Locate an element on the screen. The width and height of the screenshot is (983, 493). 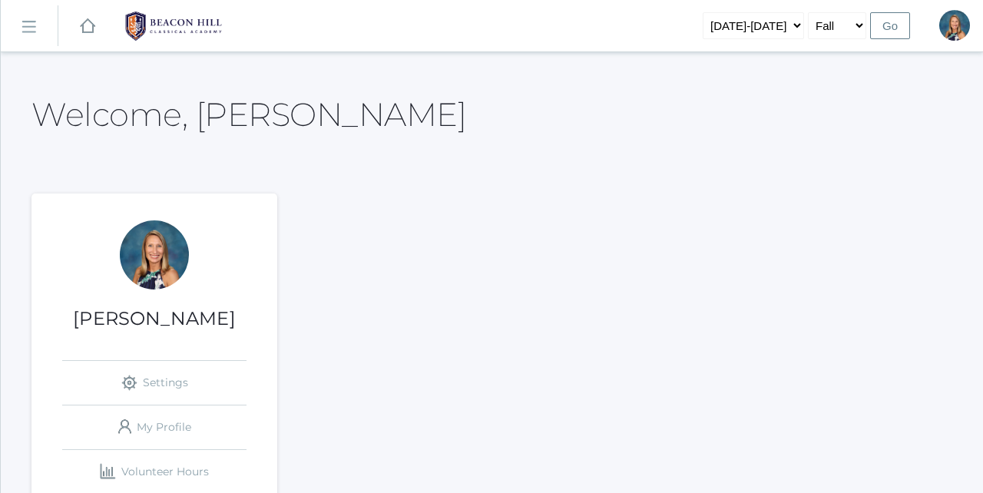
a: Settings is located at coordinates (154, 382).